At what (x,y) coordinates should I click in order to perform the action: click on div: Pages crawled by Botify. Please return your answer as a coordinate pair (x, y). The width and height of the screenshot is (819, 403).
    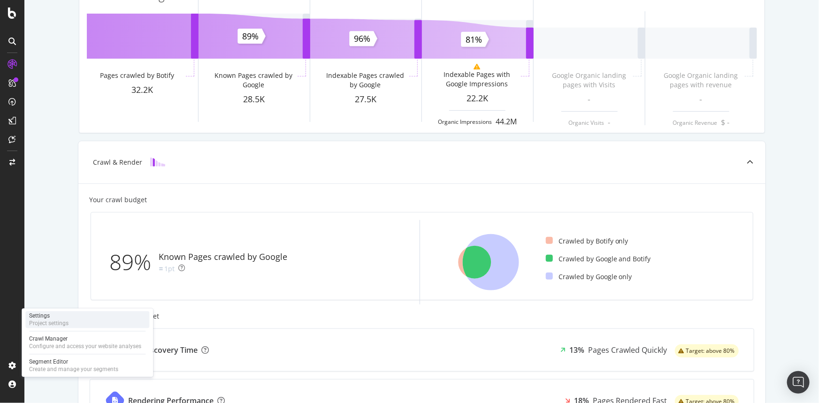
    Looking at the image, I should click on (137, 76).